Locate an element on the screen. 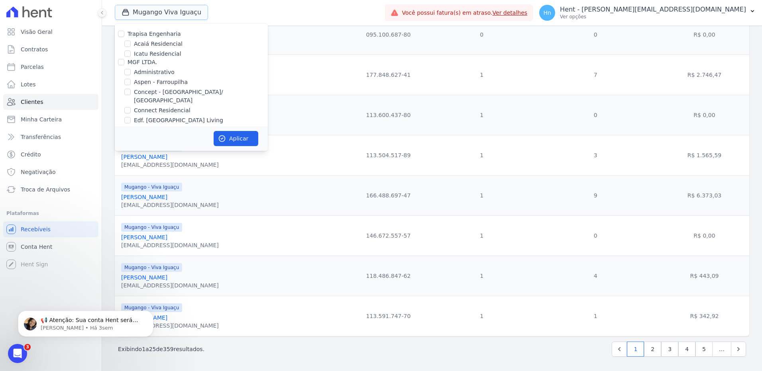 The width and height of the screenshot is (762, 371). span: 25 is located at coordinates (153, 350).